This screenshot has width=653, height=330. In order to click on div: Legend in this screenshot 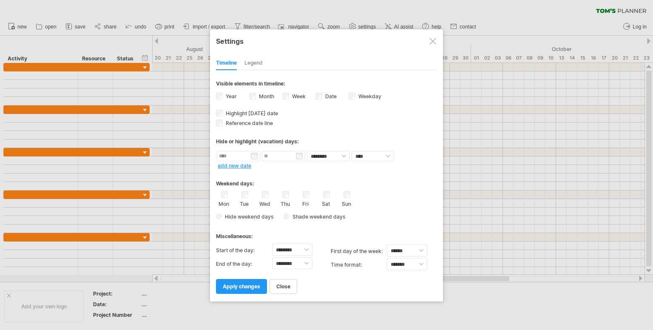, I will do `click(253, 63)`.